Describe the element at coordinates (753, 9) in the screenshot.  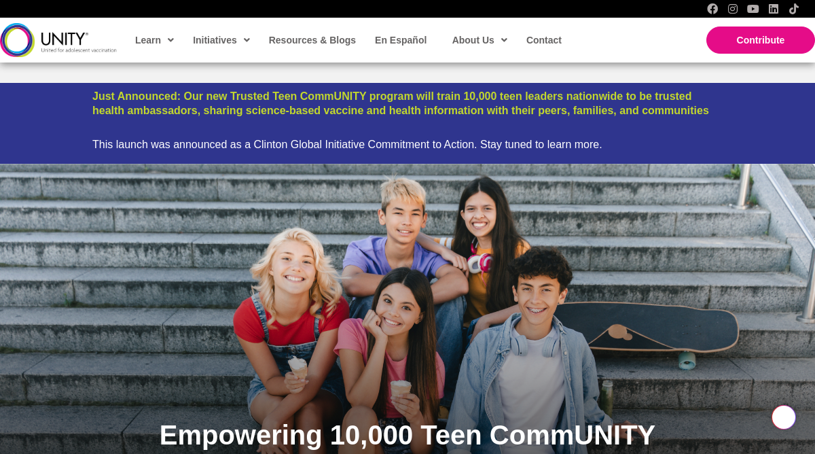
I see `a: YouTube` at that location.